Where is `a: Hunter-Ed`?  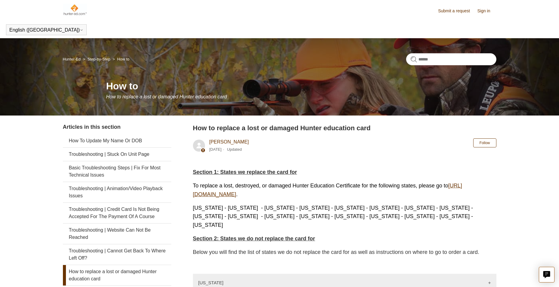
a: Hunter-Ed is located at coordinates (72, 59).